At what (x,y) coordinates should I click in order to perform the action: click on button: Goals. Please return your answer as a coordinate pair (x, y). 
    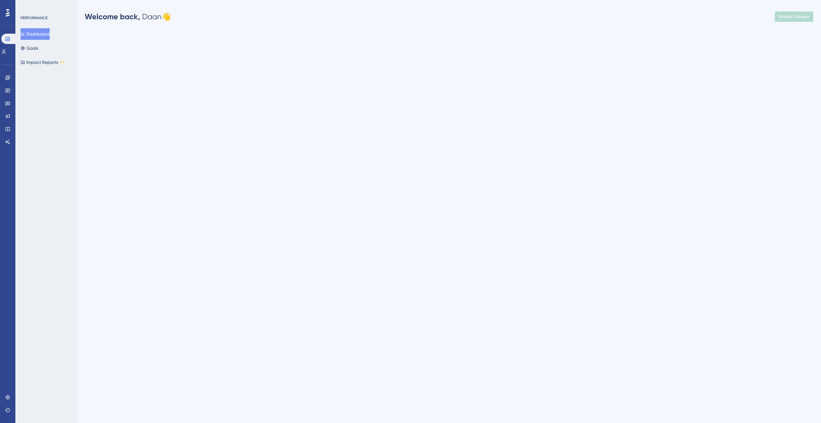
    Looking at the image, I should click on (29, 48).